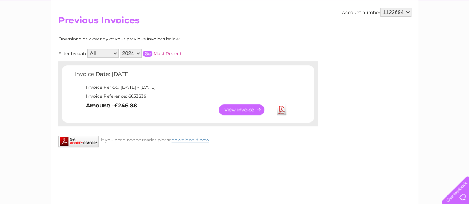 This screenshot has height=204, width=469. I want to click on a: View, so click(246, 110).